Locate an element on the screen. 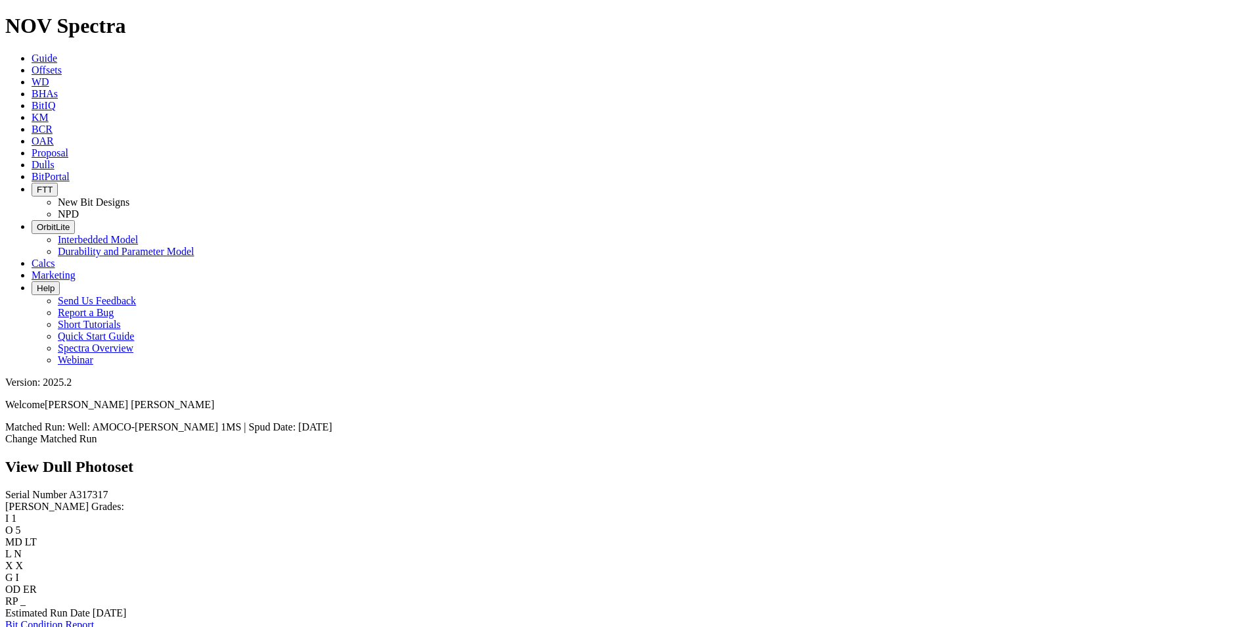 The height and width of the screenshot is (627, 1256). label: I is located at coordinates (7, 518).